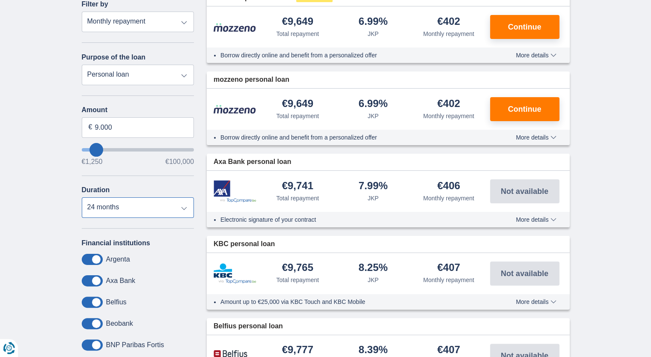 This screenshot has height=357, width=651. Describe the element at coordinates (248, 325) in the screenshot. I see `font: Belfius personal loan` at that location.